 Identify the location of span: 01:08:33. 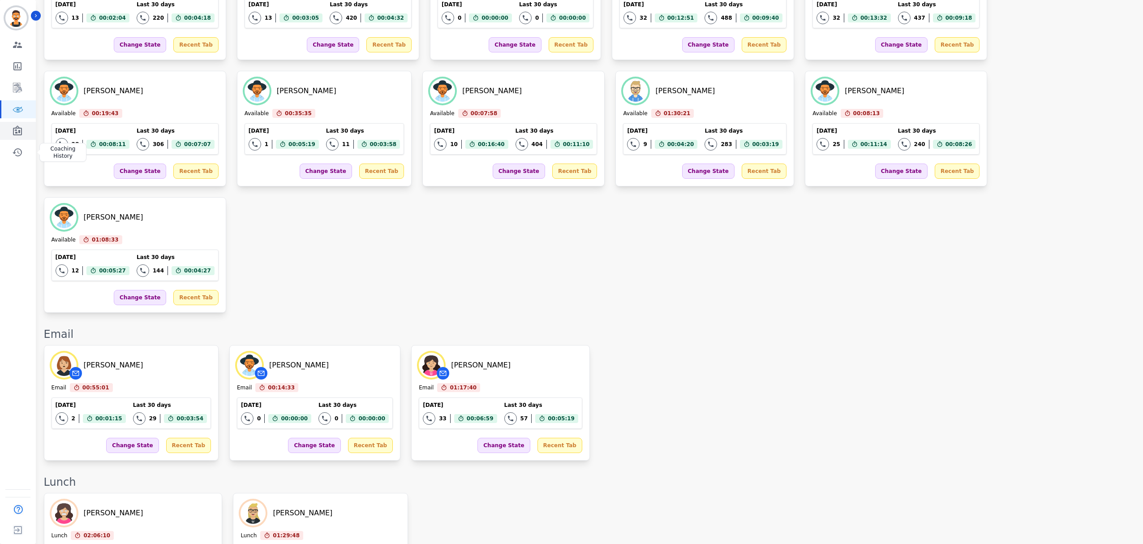
(105, 240).